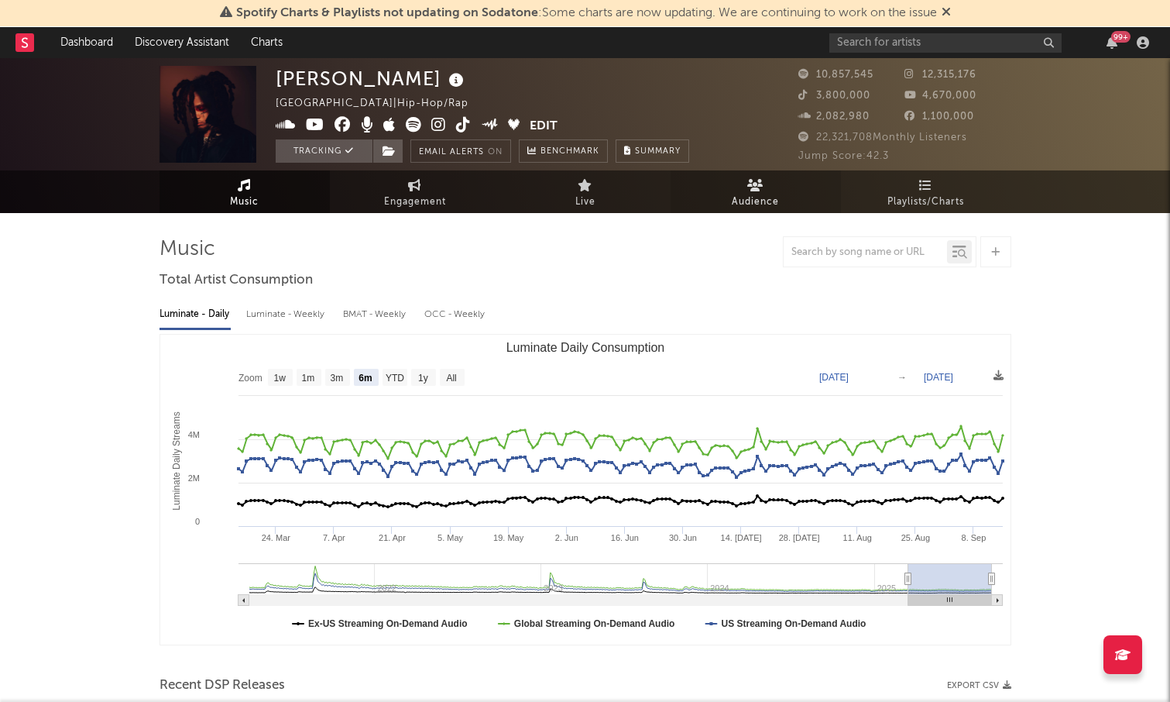 The width and height of the screenshot is (1170, 702). I want to click on span: 12,315,176, so click(940, 74).